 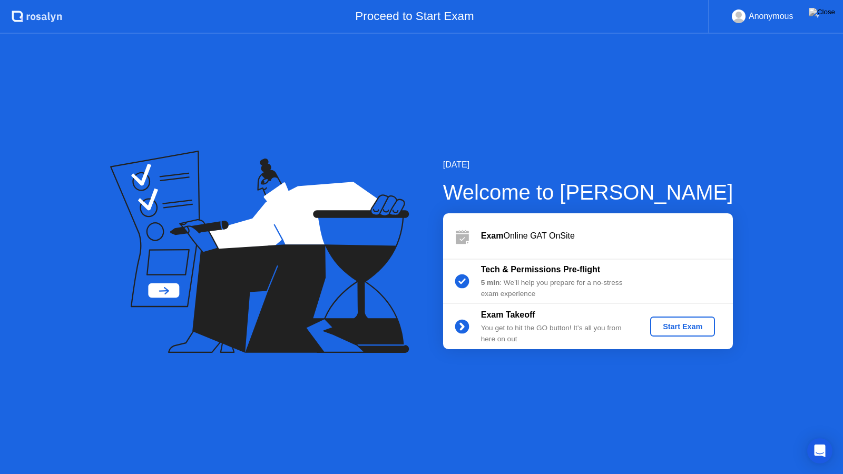 What do you see at coordinates (557, 288) in the screenshot?
I see `div: : We’ll help you prepare for a no-stress exam experience` at bounding box center [557, 288].